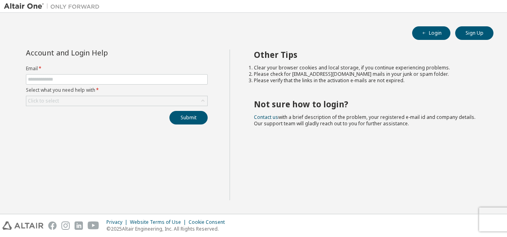 The height and width of the screenshot is (237, 507). What do you see at coordinates (54, 6) in the screenshot?
I see `img: Altair One` at bounding box center [54, 6].